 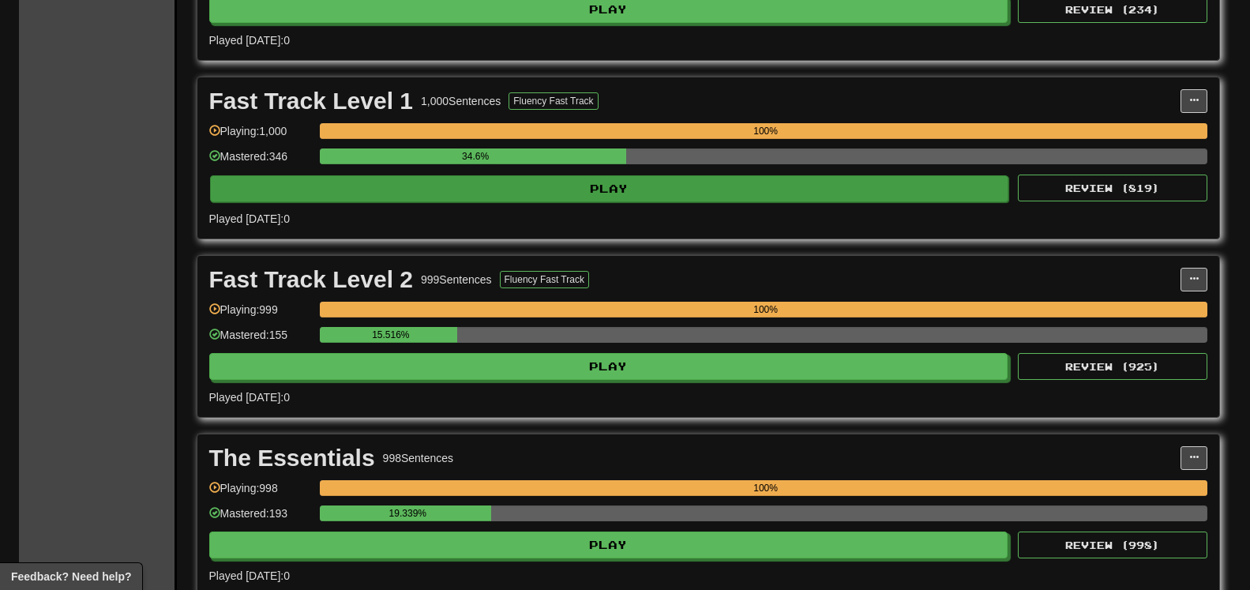 What do you see at coordinates (261, 161) in the screenshot?
I see `div: Mastered: 346` at bounding box center [261, 161].